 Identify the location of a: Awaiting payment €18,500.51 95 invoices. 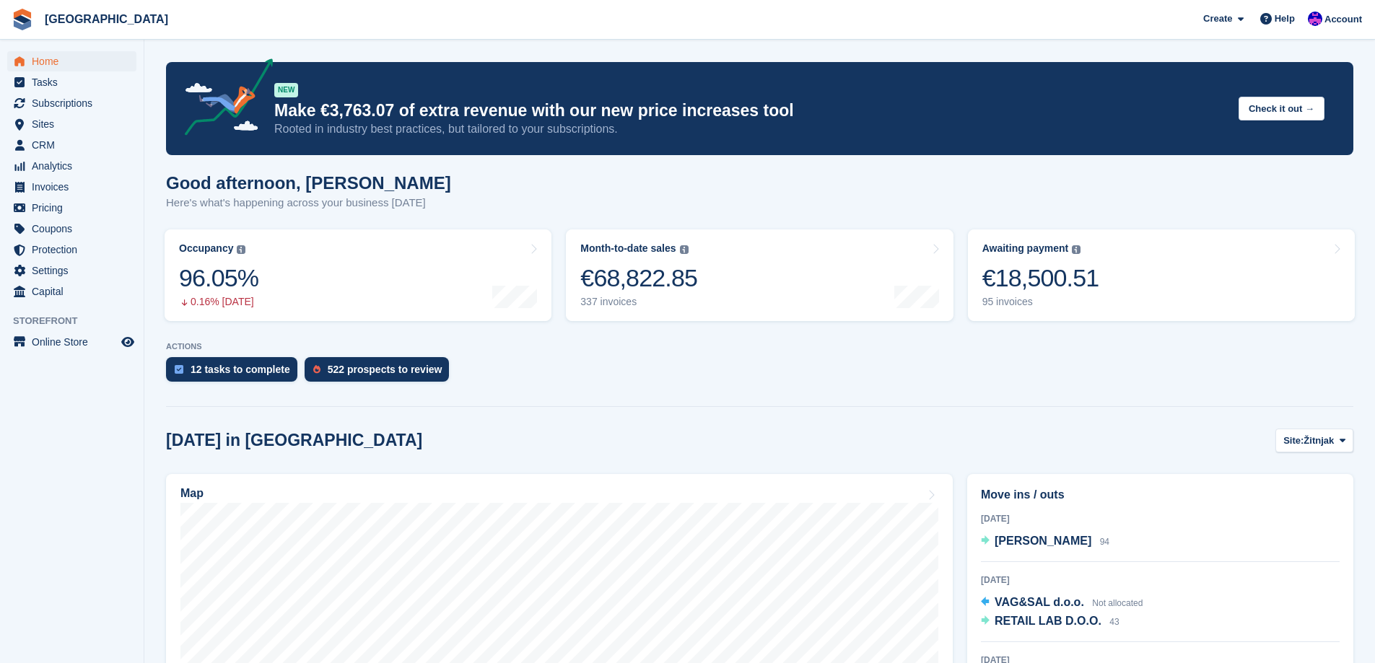
(1161, 275).